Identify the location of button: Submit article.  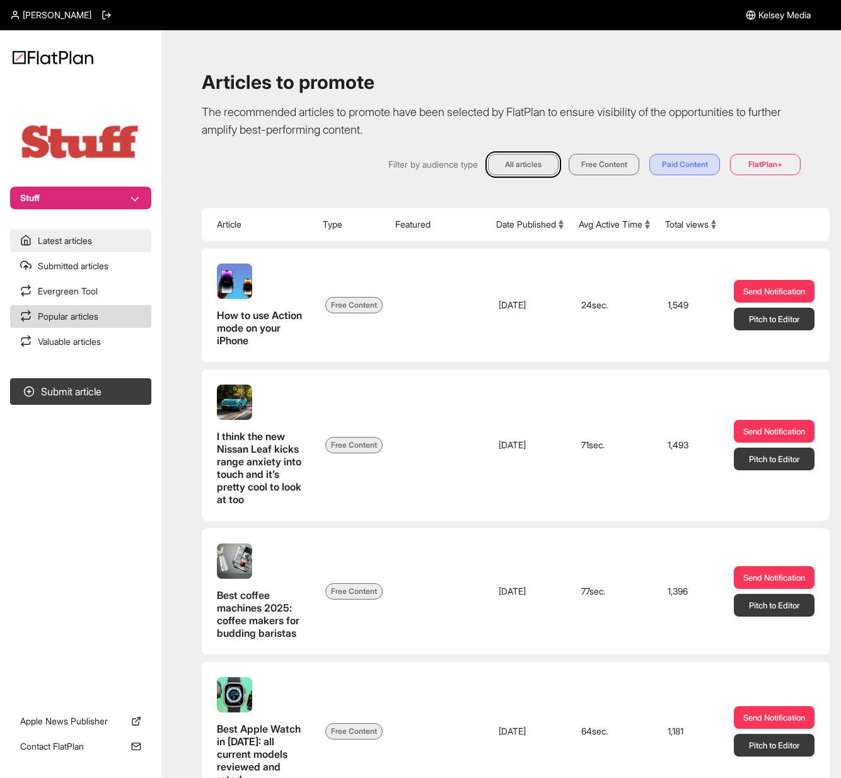
(81, 392).